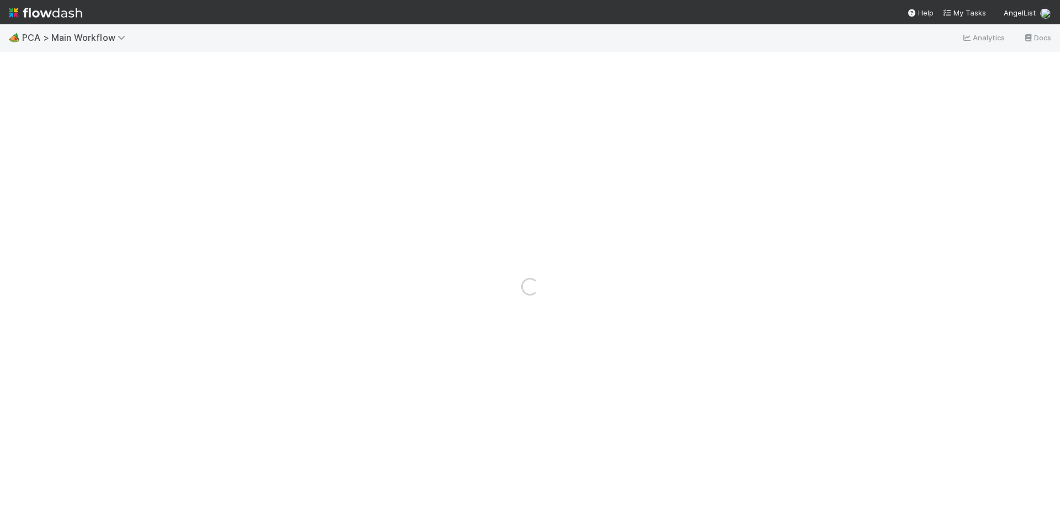 The height and width of the screenshot is (522, 1060). What do you see at coordinates (45, 13) in the screenshot?
I see `img: logo-inverted-e16ddd16eac7371096b0.svg` at bounding box center [45, 13].